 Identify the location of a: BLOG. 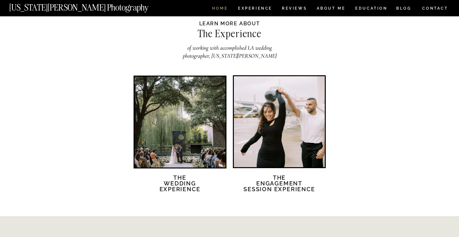
(404, 9).